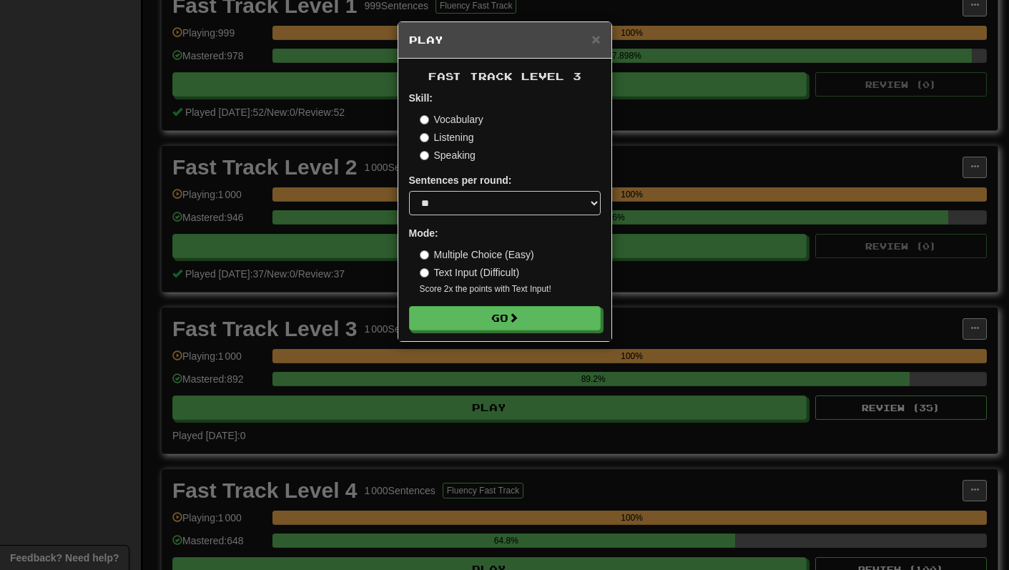 Image resolution: width=1009 pixels, height=570 pixels. What do you see at coordinates (477, 254) in the screenshot?
I see `label: Multiple Choice (Easy)` at bounding box center [477, 254].